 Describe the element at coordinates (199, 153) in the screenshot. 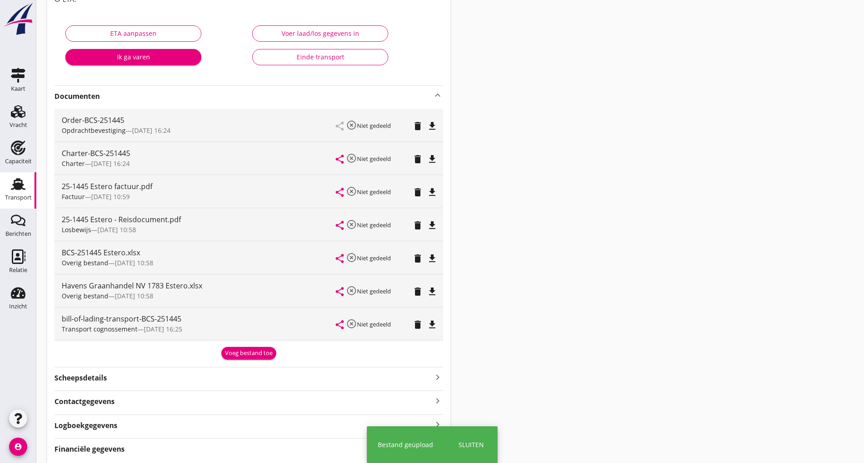

I see `div: Charter-BCS-251445` at that location.